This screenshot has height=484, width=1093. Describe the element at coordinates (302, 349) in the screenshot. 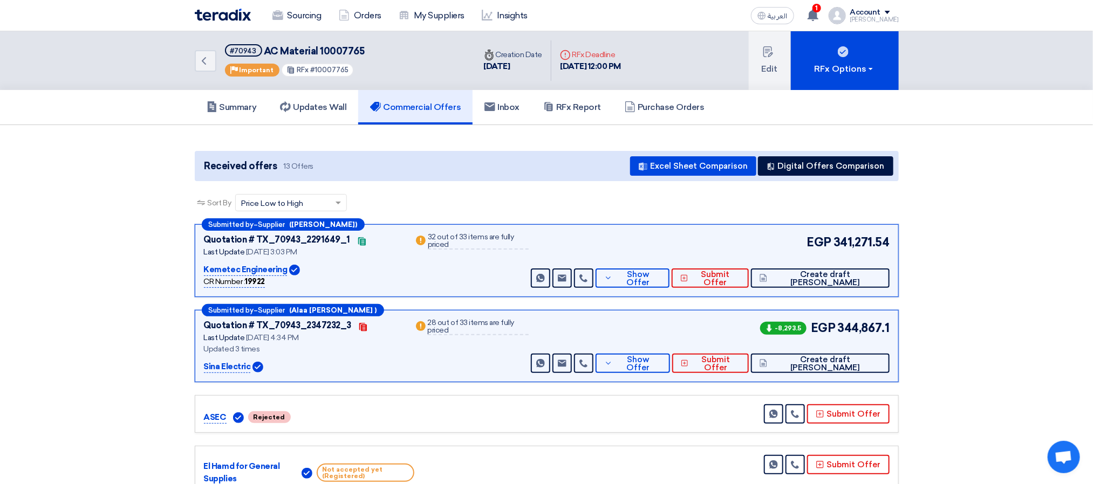

I see `div: Updated 3 times` at that location.